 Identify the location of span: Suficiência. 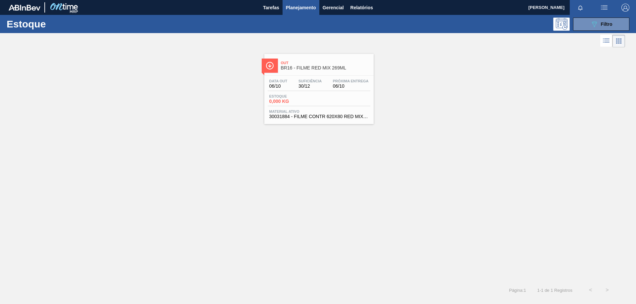
(310, 81).